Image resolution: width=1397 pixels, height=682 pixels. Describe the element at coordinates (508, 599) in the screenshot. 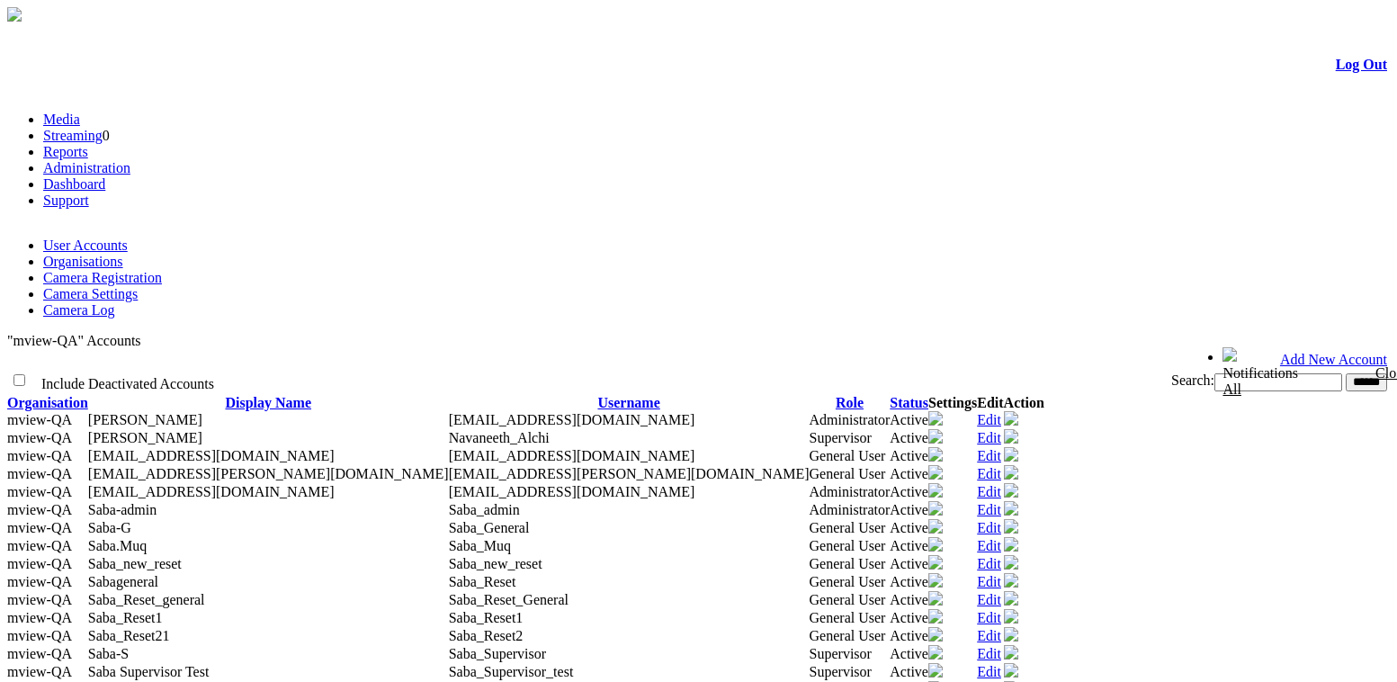

I see `span: Saba_Reset_General` at that location.